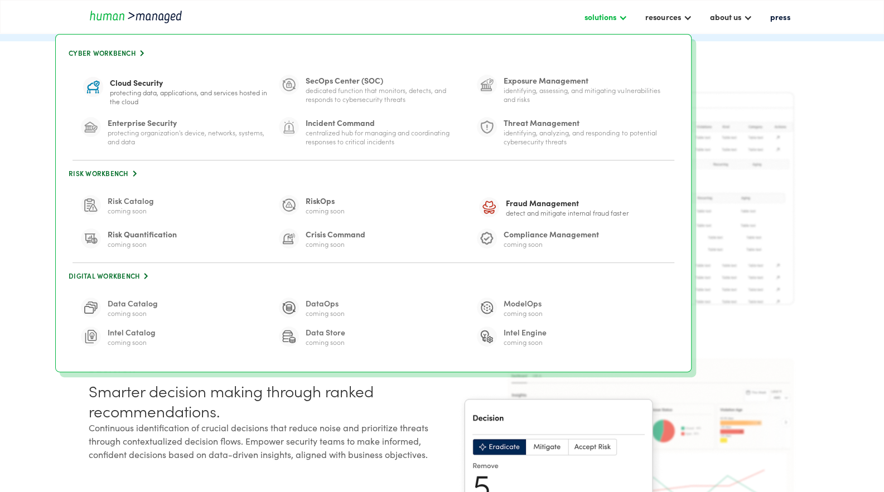  What do you see at coordinates (175, 308) in the screenshot?
I see `a: Data CatalogComing soon` at bounding box center [175, 308].